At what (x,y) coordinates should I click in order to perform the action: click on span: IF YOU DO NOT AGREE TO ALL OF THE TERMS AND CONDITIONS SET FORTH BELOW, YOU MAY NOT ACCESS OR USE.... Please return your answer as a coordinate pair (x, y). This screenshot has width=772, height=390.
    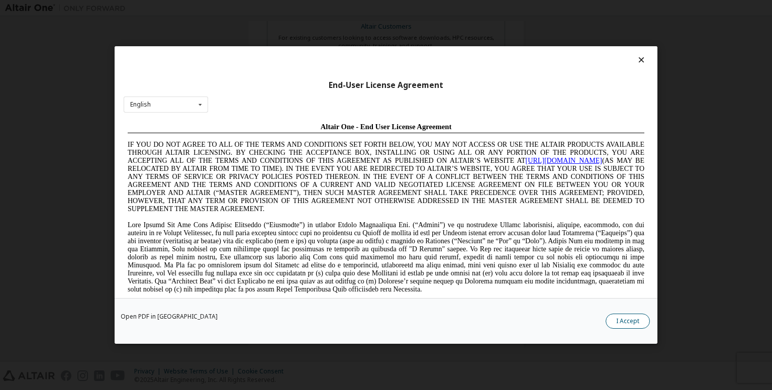
    Looking at the image, I should click on (262, 58).